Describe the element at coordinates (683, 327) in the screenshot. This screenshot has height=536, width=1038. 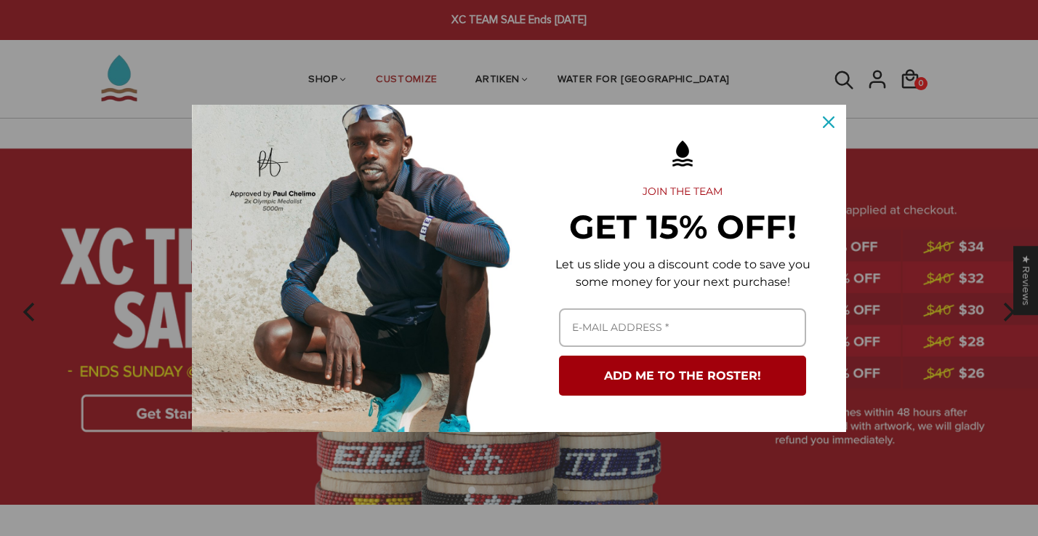
I see `input: Email field` at that location.